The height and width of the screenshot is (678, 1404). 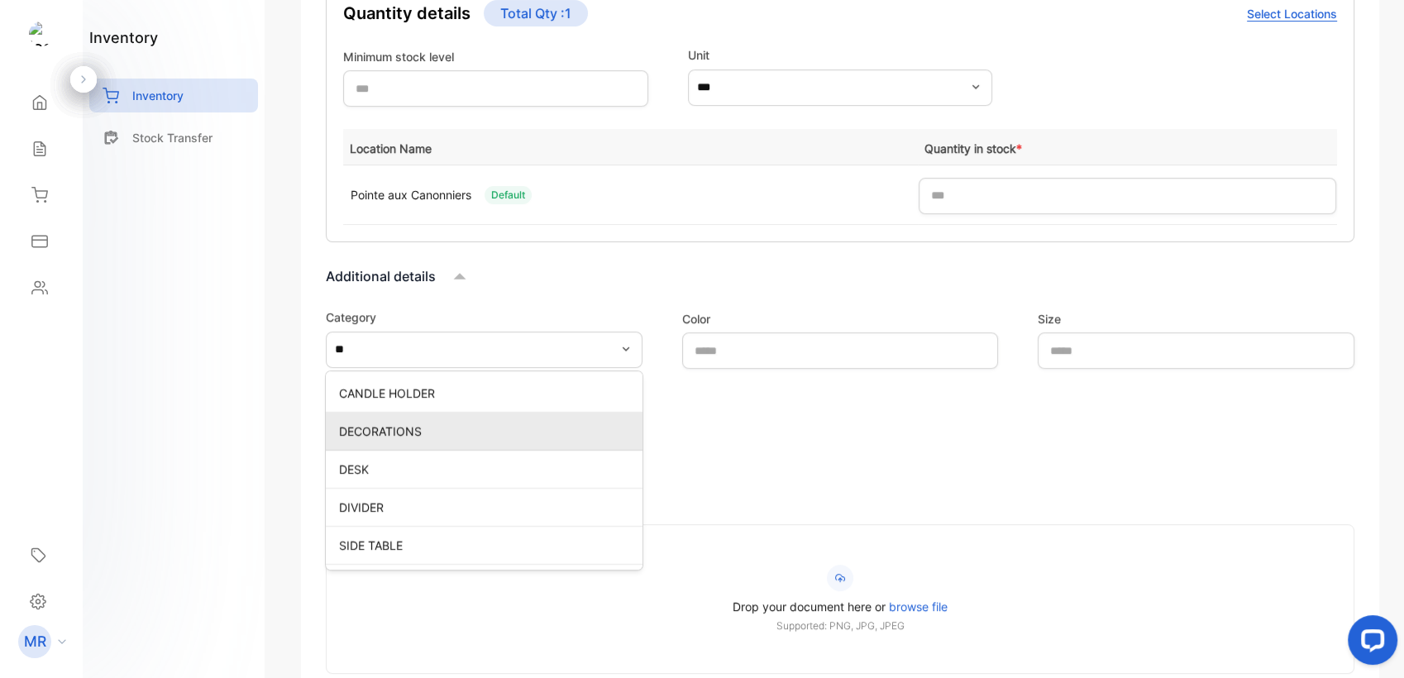 I want to click on label: Color, so click(x=840, y=318).